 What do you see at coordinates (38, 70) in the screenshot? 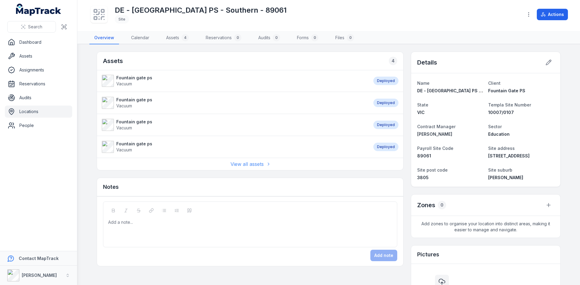
I see `a: Assignments` at bounding box center [38, 70].